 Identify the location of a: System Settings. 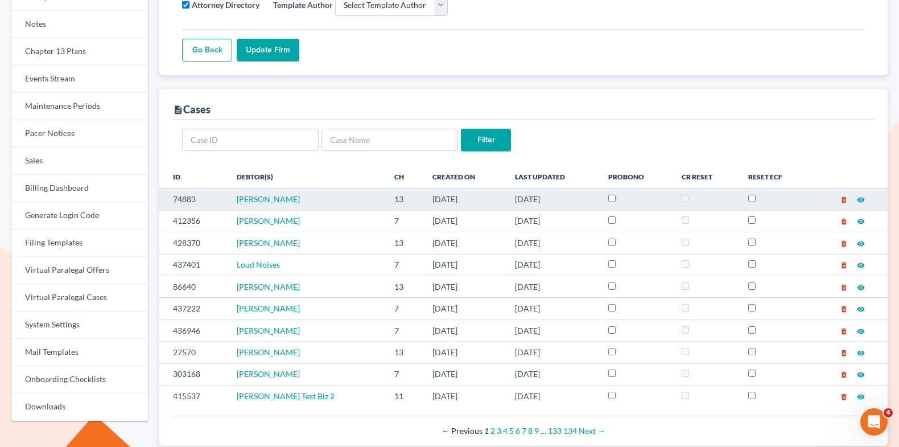
(80, 325).